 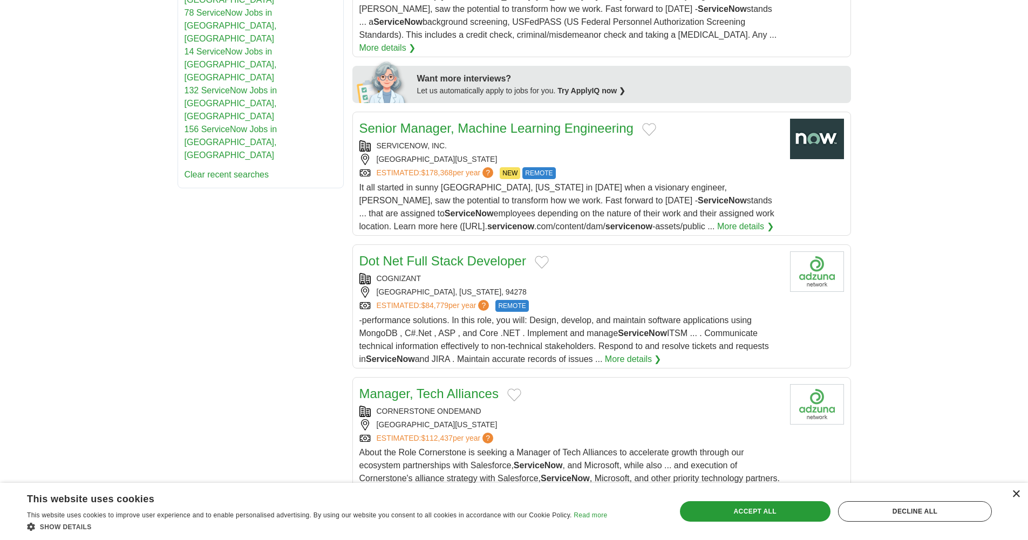 What do you see at coordinates (914, 511) in the screenshot?
I see `div: Decline all` at bounding box center [914, 511].